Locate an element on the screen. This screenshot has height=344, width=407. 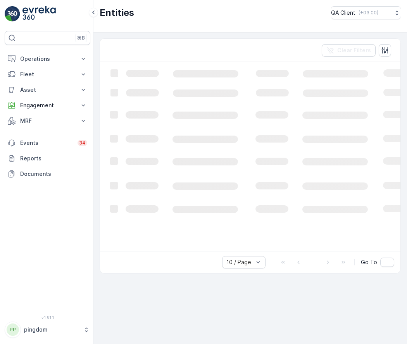
p: MRF is located at coordinates (47, 121).